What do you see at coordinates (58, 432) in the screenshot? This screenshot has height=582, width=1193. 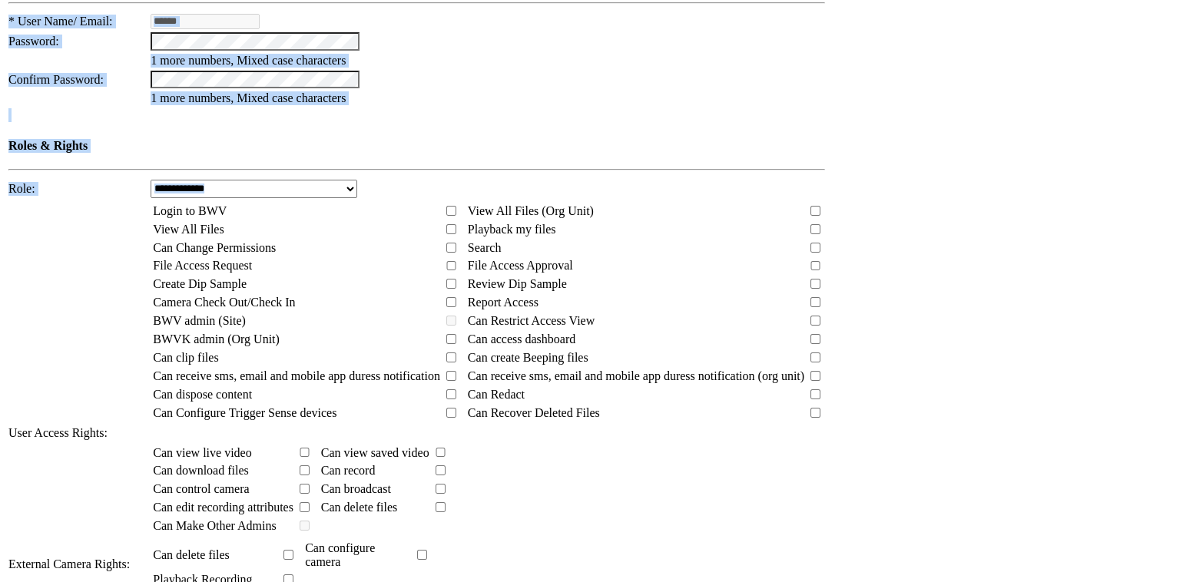 I see `span: User Access Rights:` at bounding box center [58, 432].